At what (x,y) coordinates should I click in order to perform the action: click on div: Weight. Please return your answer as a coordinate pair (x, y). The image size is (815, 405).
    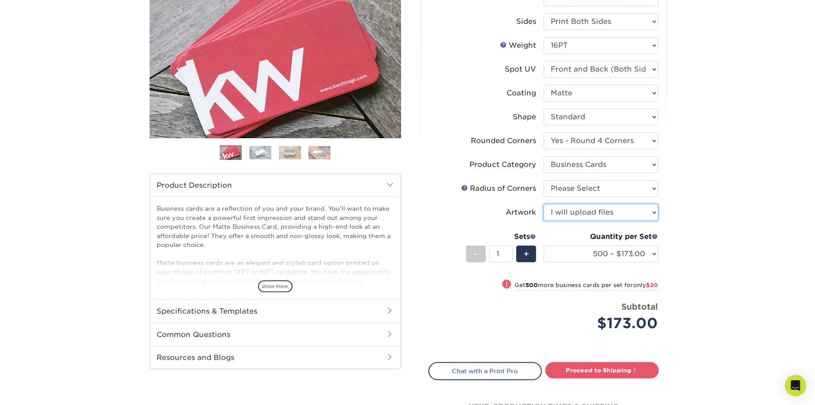
    Looking at the image, I should click on (518, 45).